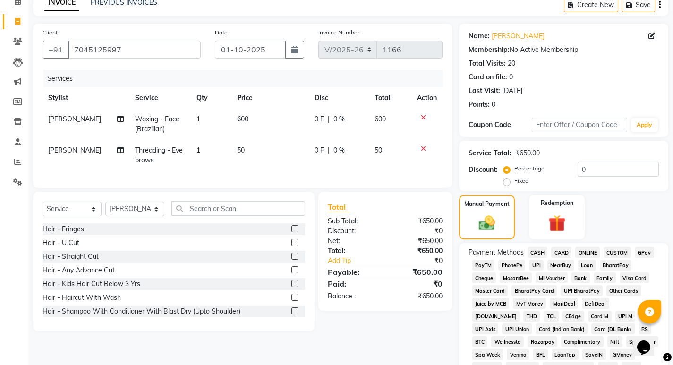  Describe the element at coordinates (221, 33) in the screenshot. I see `label: Date` at that location.